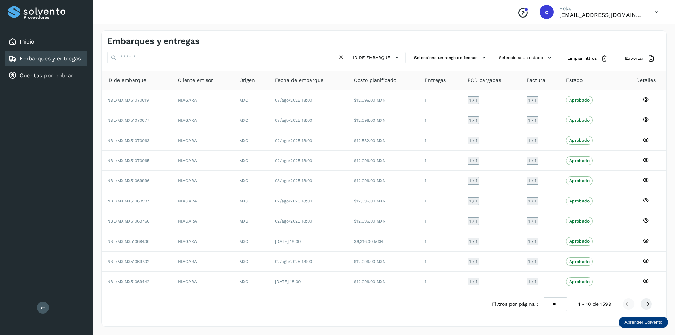  Describe the element at coordinates (602, 15) in the screenshot. I see `p: carlosvazqueztgc@gmail.com` at that location.